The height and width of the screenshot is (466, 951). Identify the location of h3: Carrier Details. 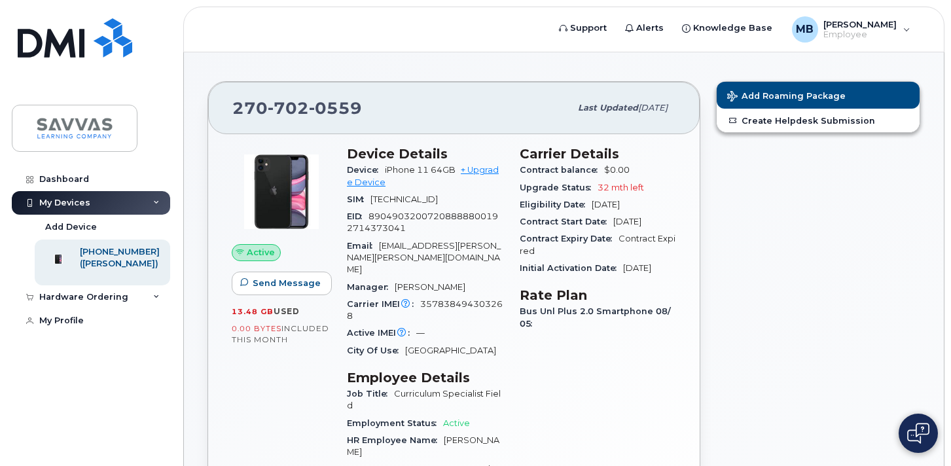
(598, 154).